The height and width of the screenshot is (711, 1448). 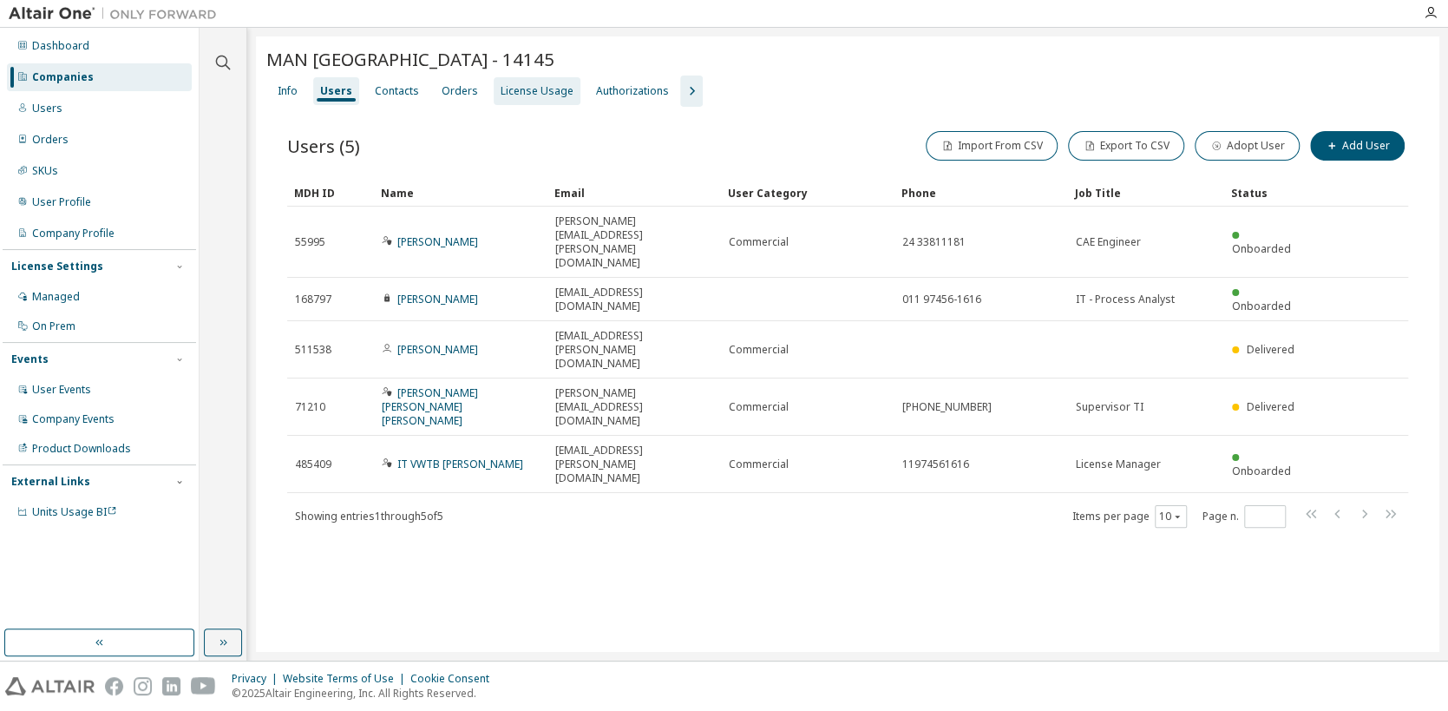 What do you see at coordinates (56, 297) in the screenshot?
I see `div: Managed` at bounding box center [56, 297].